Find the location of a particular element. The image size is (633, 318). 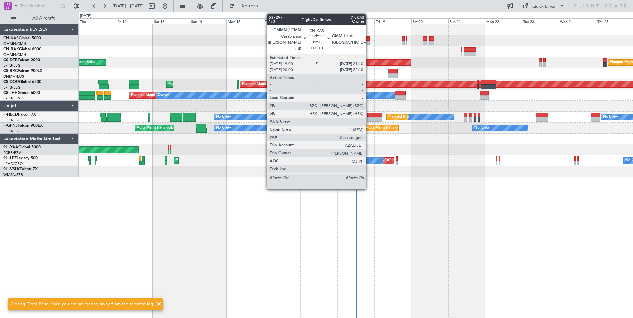

div: Tue 23 is located at coordinates (540, 21).